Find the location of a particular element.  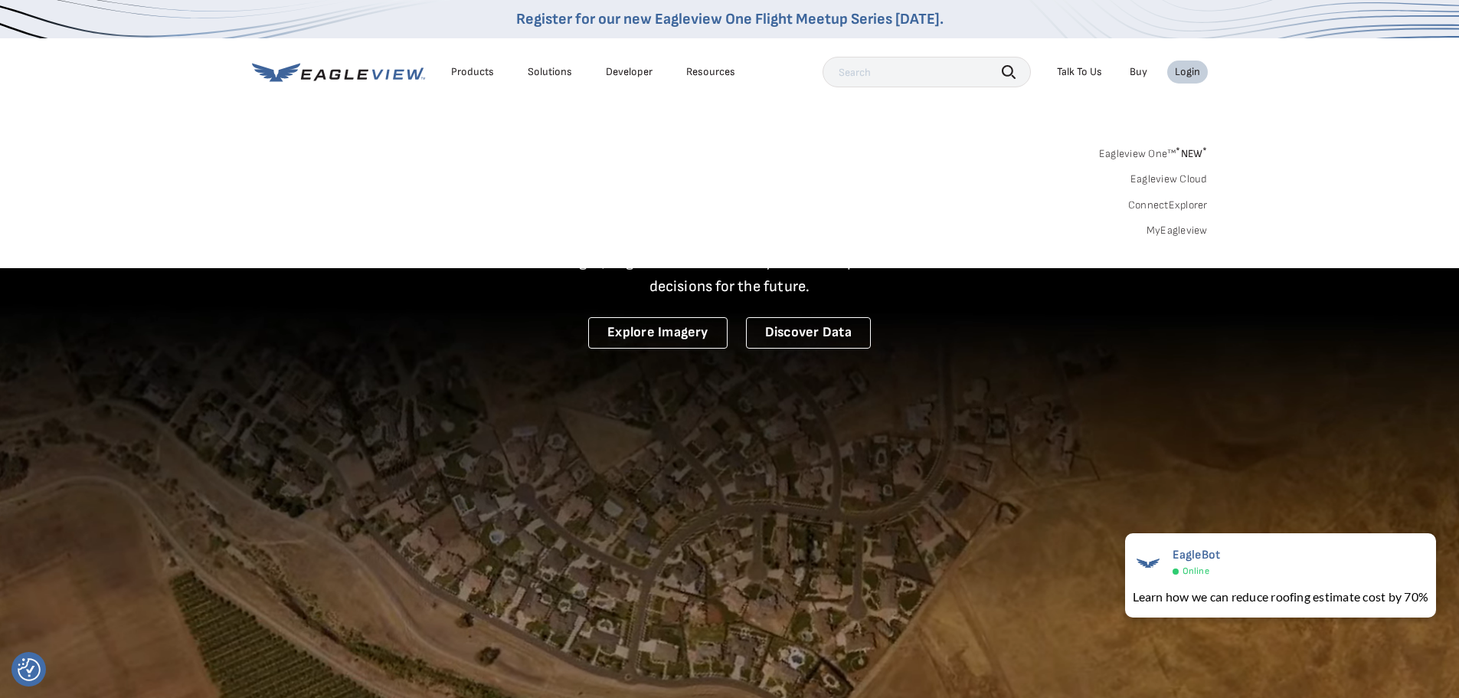

div: Login is located at coordinates (1187, 72).